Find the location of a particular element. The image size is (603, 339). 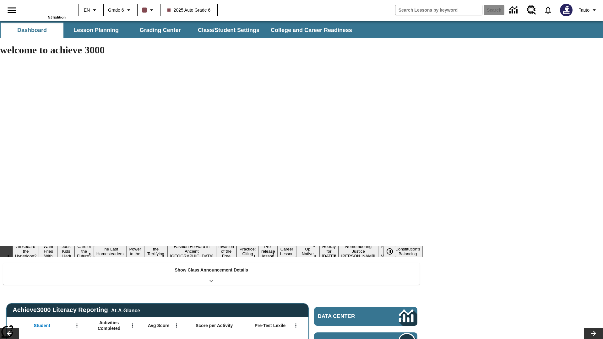

span: Score per Activity is located at coordinates (214, 326).